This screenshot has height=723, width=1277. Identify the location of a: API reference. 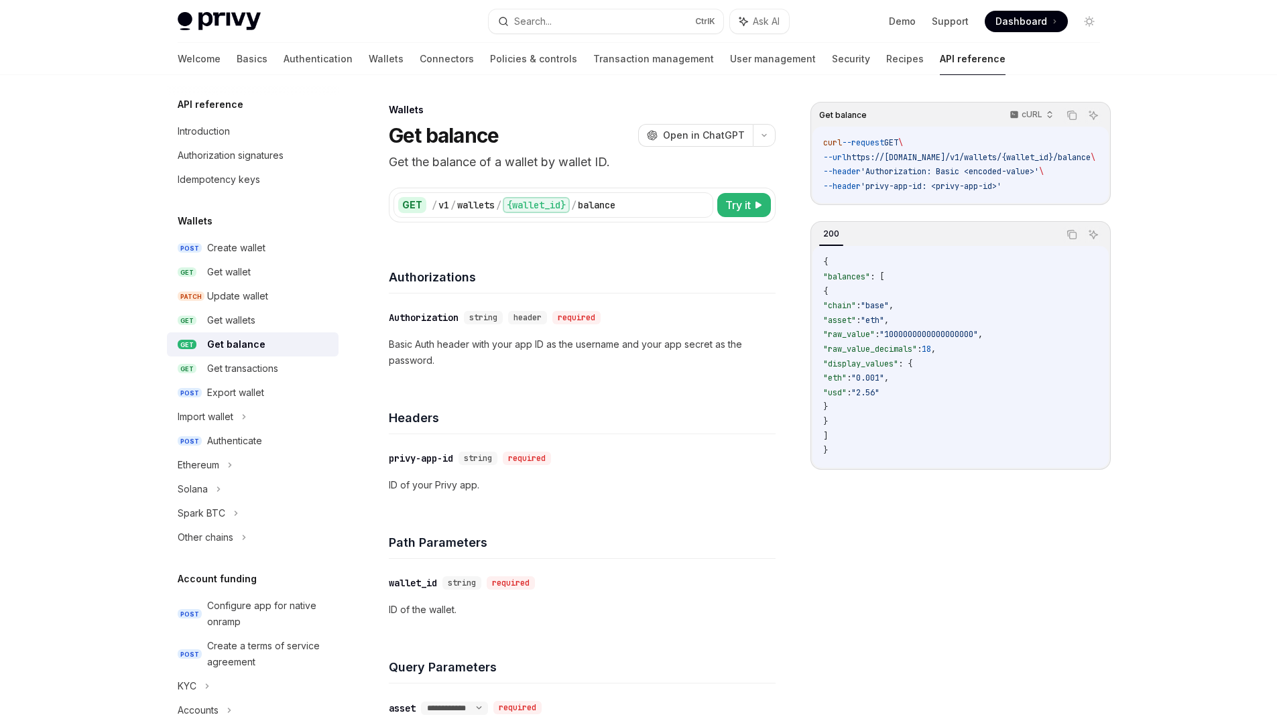
(973, 59).